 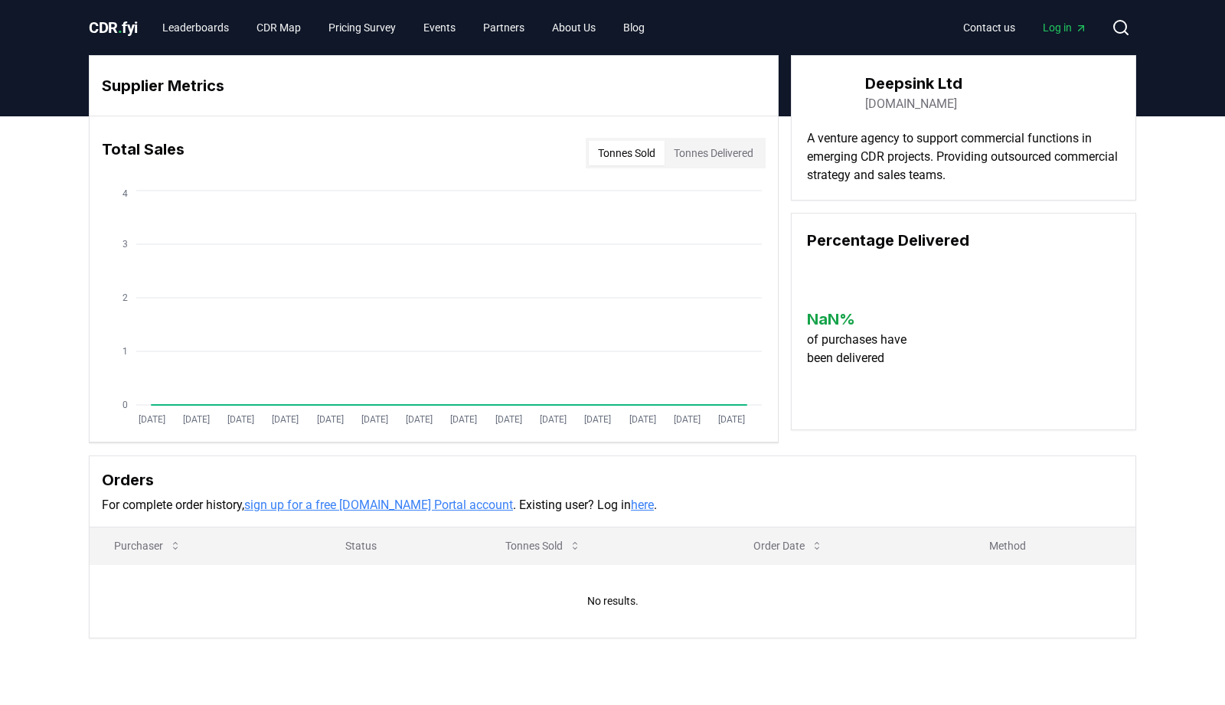 I want to click on a: Events, so click(x=440, y=28).